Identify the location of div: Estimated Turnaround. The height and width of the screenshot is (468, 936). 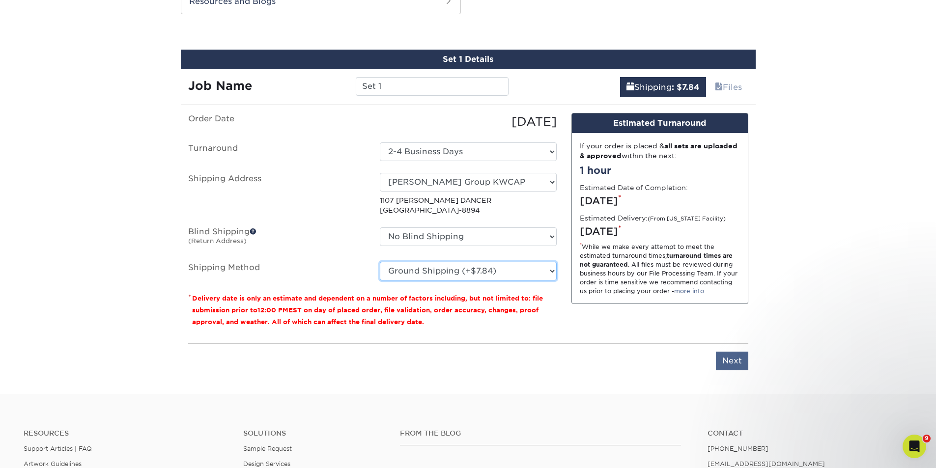
(660, 123).